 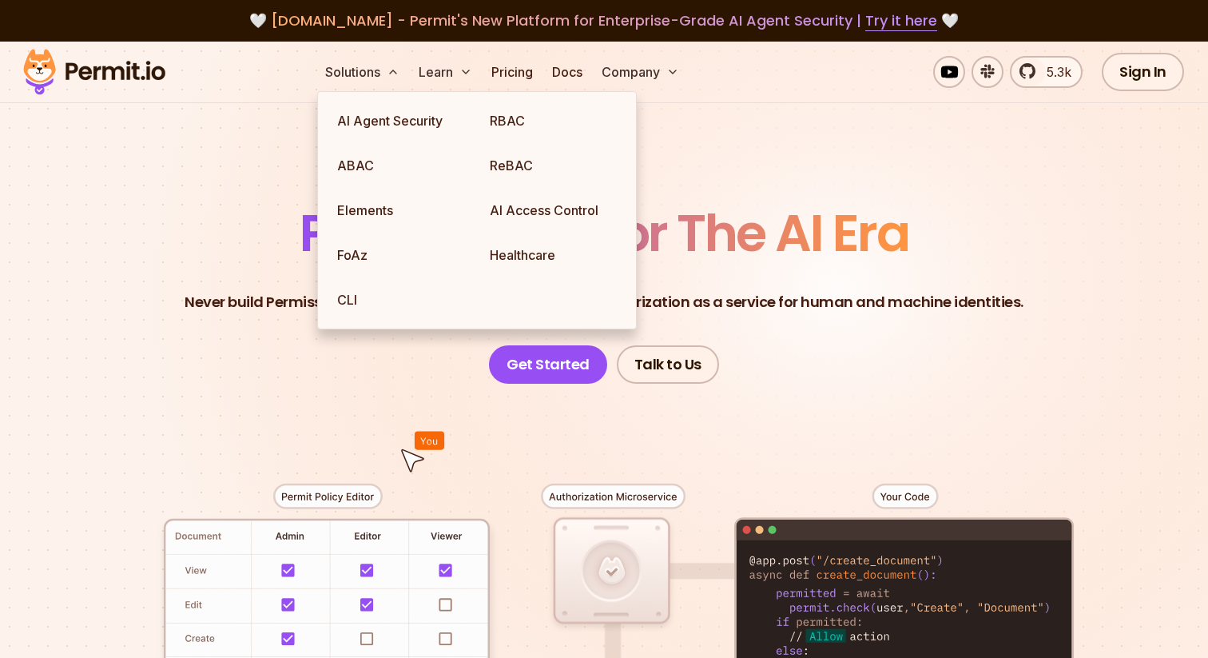 What do you see at coordinates (604, 302) in the screenshot?
I see `p: Never build Permissions again. Zero-latency fine-grained authorization as a service for human and...` at bounding box center [604, 302].